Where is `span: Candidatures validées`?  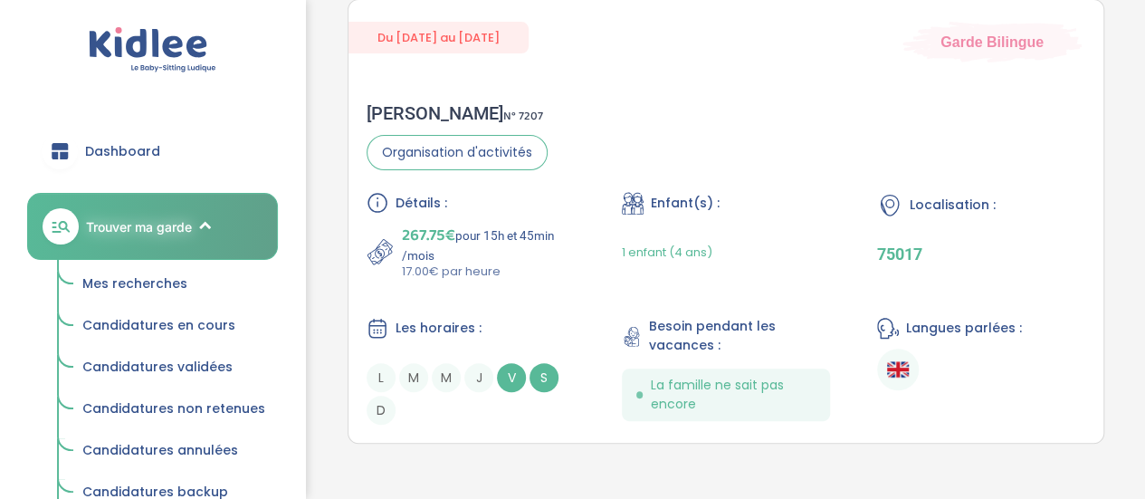 span: Candidatures validées is located at coordinates (157, 367).